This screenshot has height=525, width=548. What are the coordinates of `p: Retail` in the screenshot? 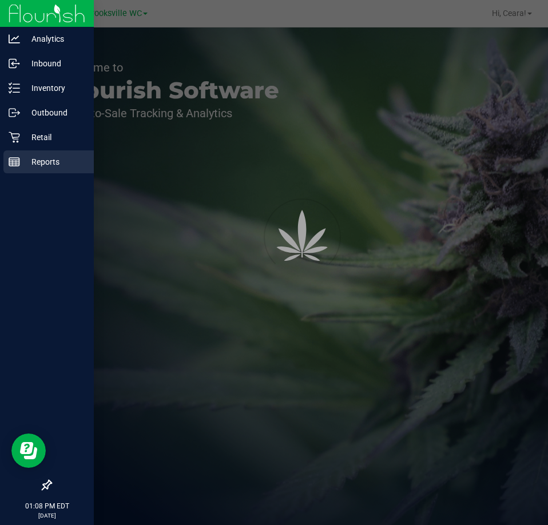 It's located at (54, 137).